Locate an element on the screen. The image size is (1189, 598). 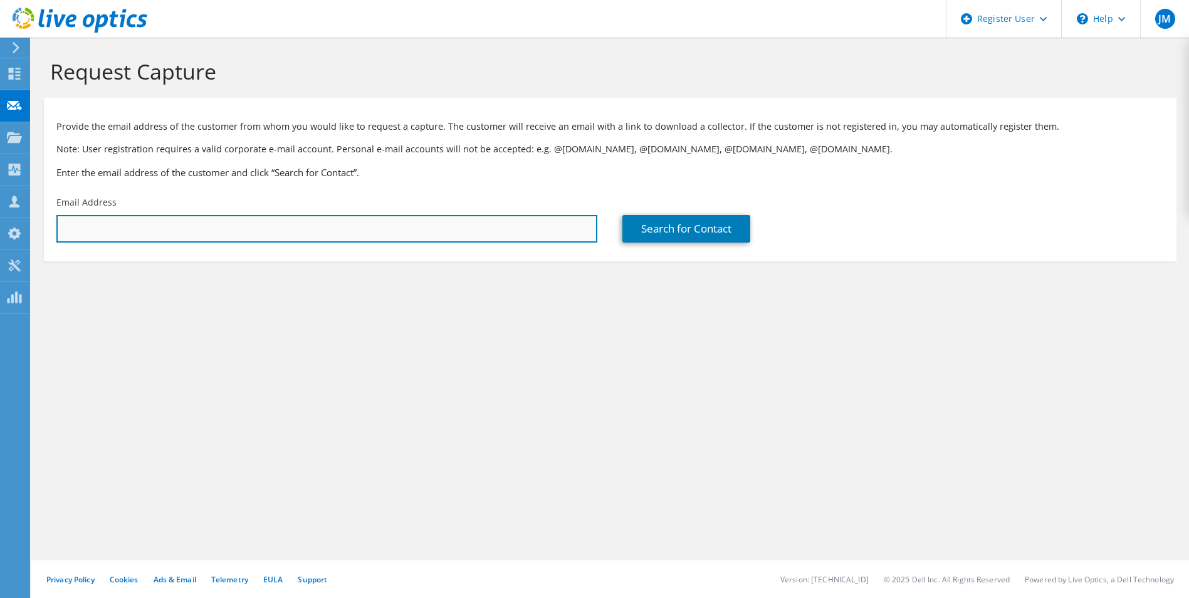
a: Telemetry is located at coordinates (229, 579).